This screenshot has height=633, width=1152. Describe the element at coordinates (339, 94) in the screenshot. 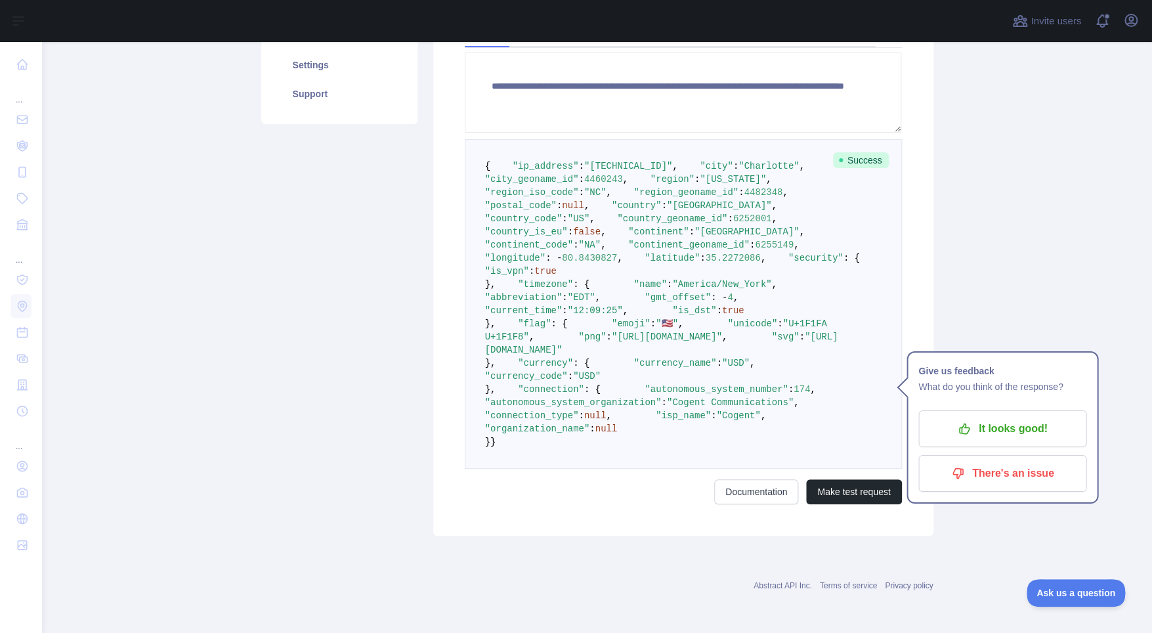

I see `a: Support` at that location.